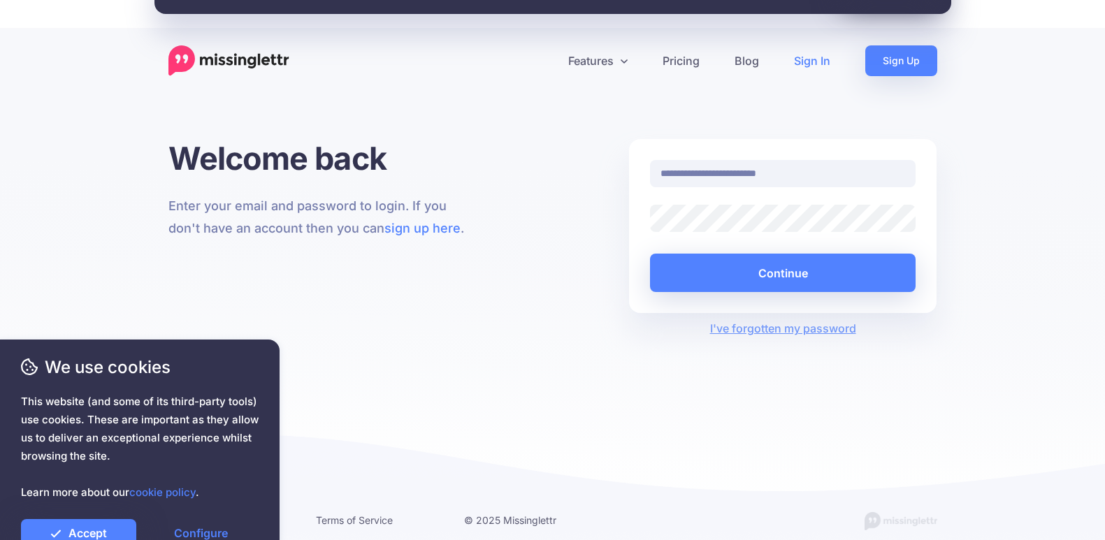 The image size is (1105, 540). I want to click on p: Enter your email and password to login. If you don't have an account then you can ., so click(322, 217).